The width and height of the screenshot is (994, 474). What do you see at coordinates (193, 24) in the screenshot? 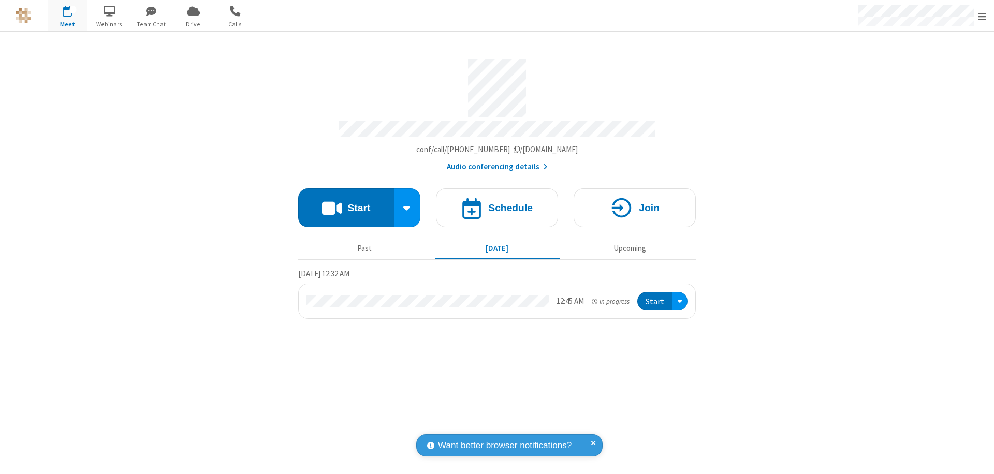
I see `span: Drive` at bounding box center [193, 24].